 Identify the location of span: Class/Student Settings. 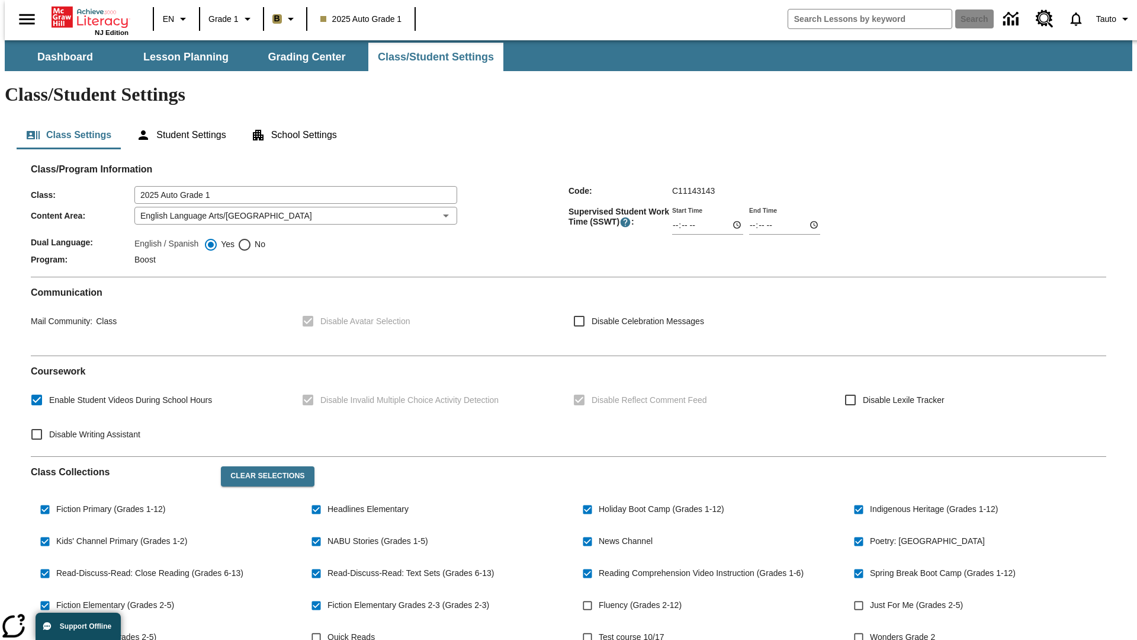
(436, 57).